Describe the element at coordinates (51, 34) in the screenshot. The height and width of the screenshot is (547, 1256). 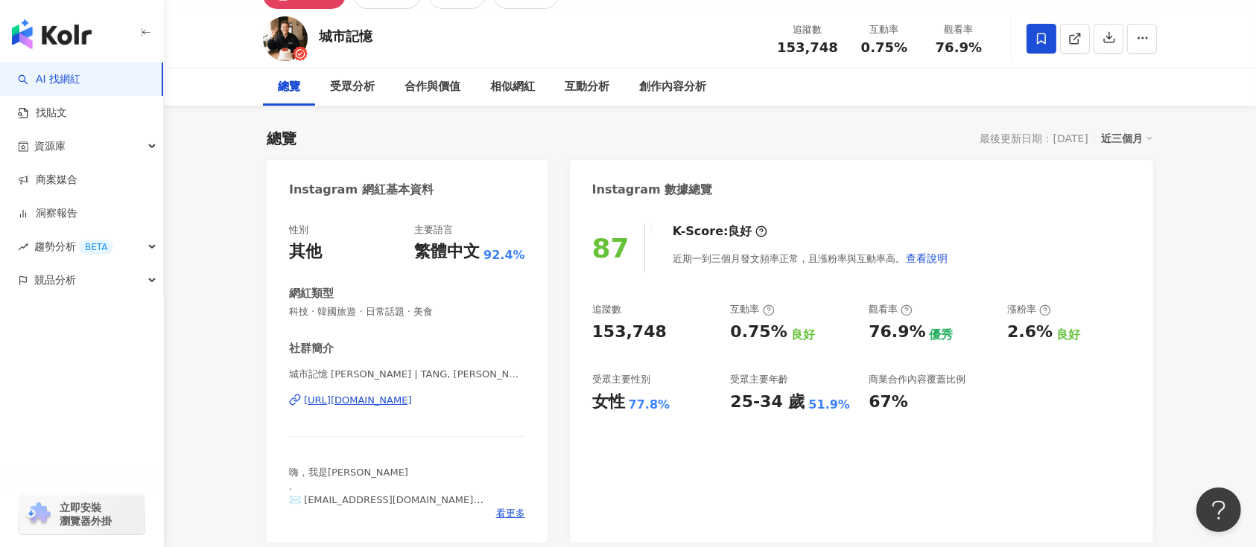
I see `img: logo` at that location.